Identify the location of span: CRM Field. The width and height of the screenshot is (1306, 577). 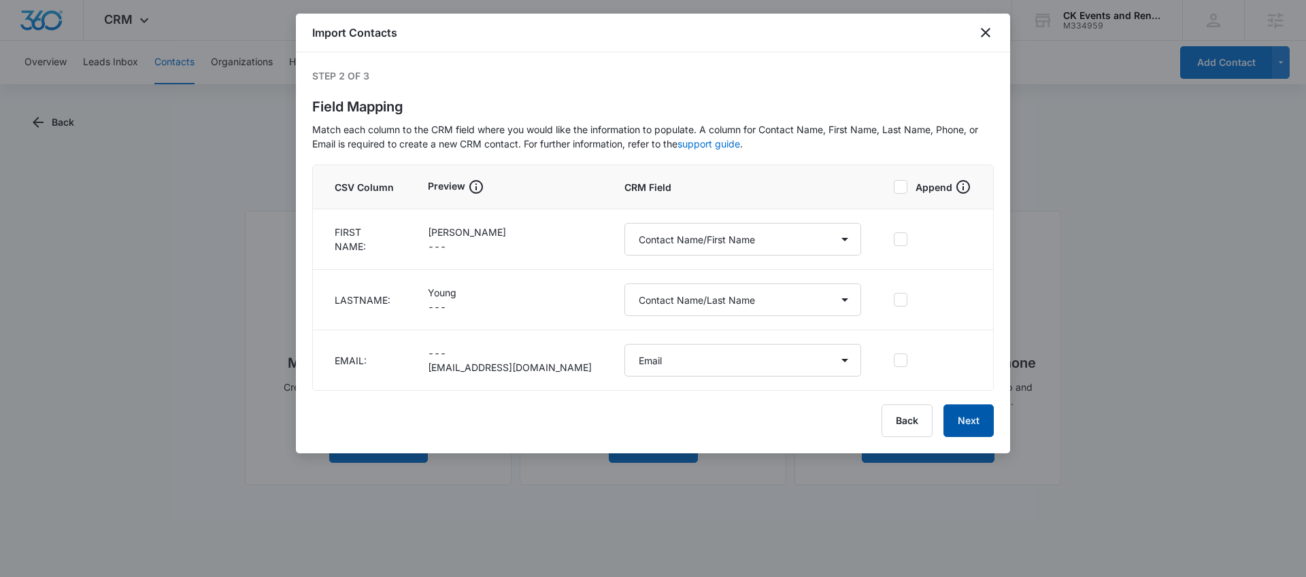
(743, 187).